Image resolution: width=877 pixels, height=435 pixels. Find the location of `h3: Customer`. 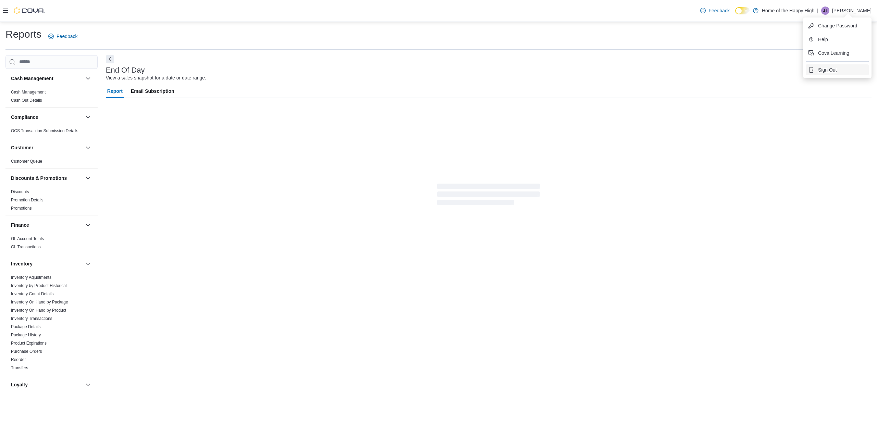

h3: Customer is located at coordinates (22, 148).